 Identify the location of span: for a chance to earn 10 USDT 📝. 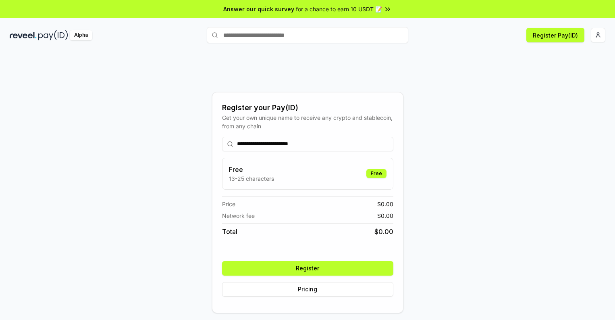
(339, 9).